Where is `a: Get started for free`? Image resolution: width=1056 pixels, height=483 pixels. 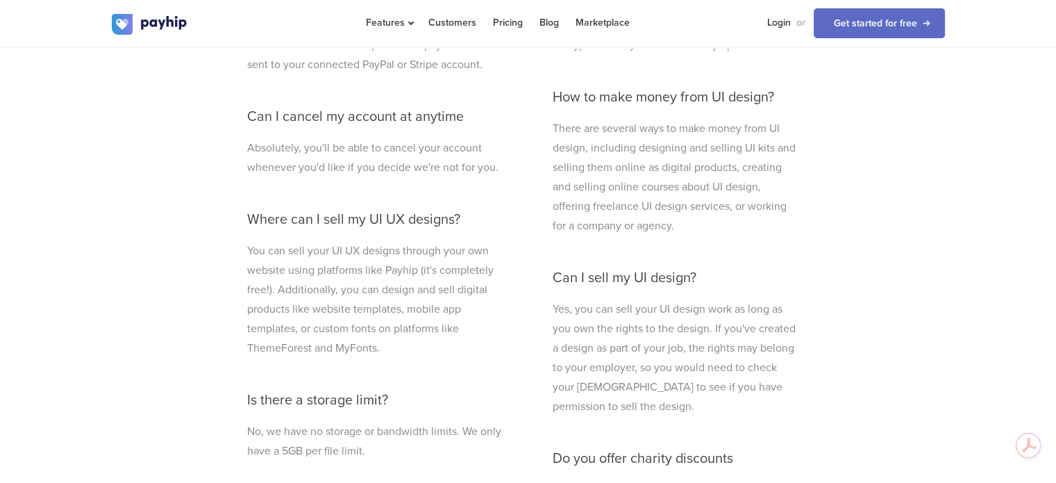
a: Get started for free is located at coordinates (879, 23).